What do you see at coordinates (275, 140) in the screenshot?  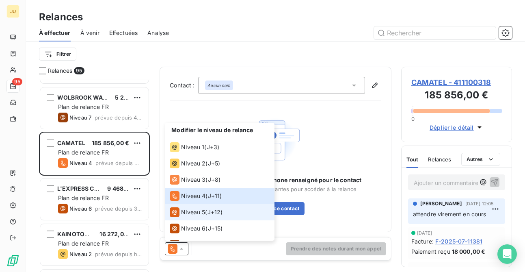 I see `img: Empty state` at bounding box center [275, 140].